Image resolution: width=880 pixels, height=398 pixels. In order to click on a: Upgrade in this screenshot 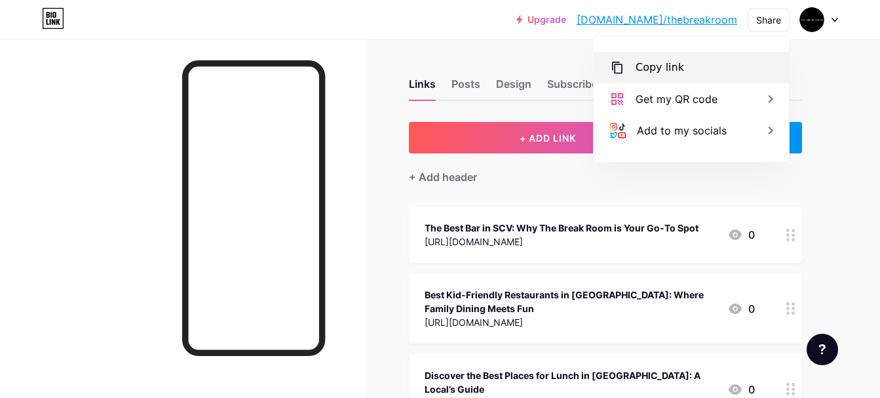, I will do `click(541, 20)`.